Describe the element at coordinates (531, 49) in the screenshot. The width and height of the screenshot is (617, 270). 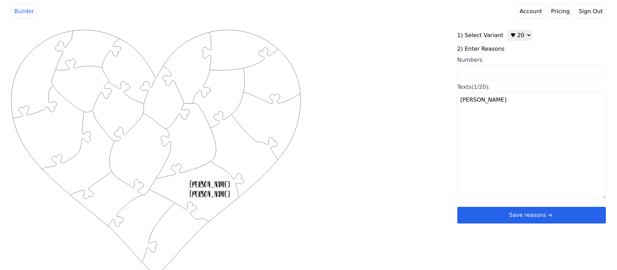
I see `label: 2) Enter Reasons` at that location.